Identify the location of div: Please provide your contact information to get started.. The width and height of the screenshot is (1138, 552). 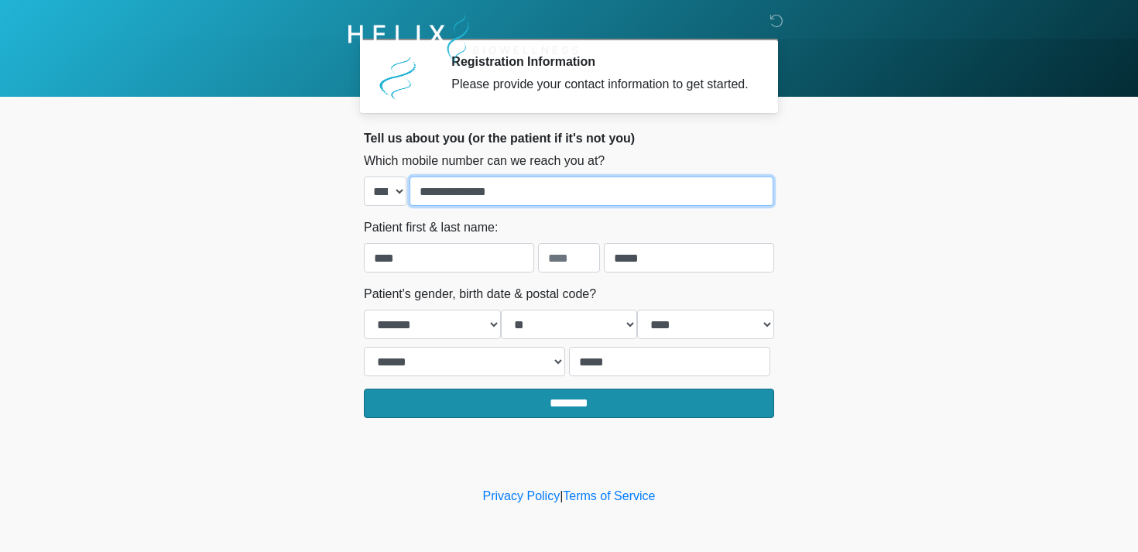
(601, 84).